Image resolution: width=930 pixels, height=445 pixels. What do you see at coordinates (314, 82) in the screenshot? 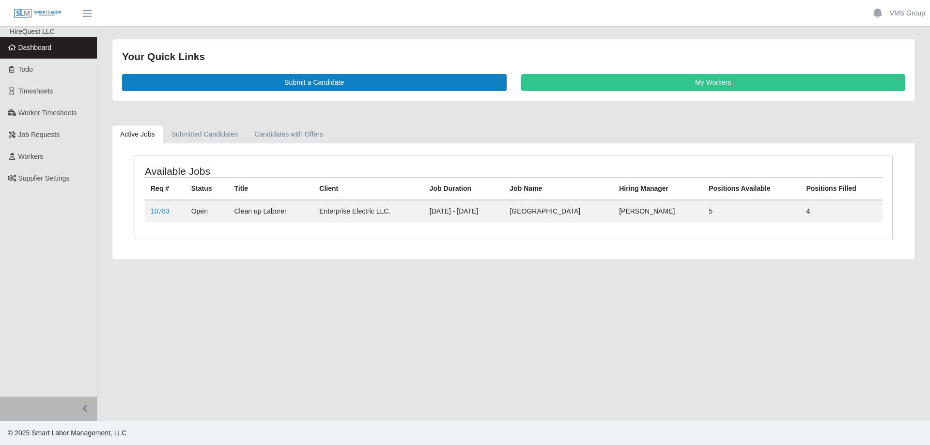
I see `a: Submit a Candidate` at bounding box center [314, 82].